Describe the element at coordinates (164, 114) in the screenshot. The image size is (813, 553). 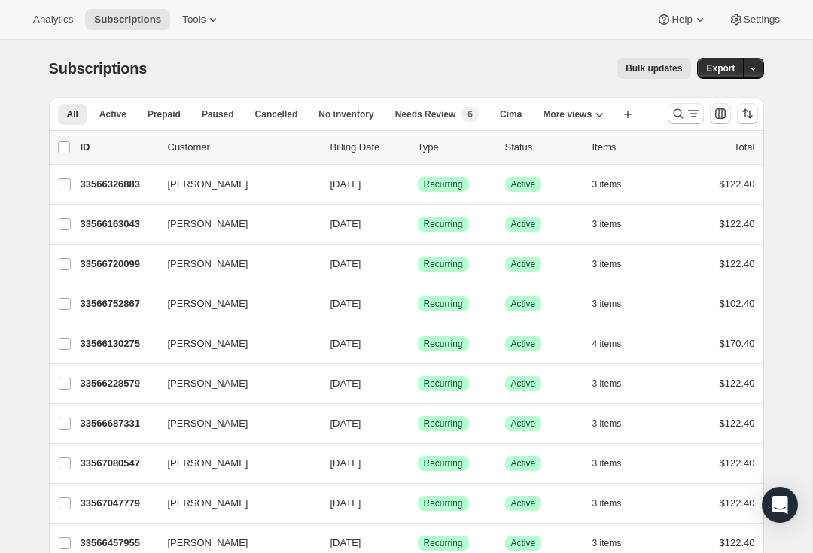
I see `span: Prepaid` at that location.